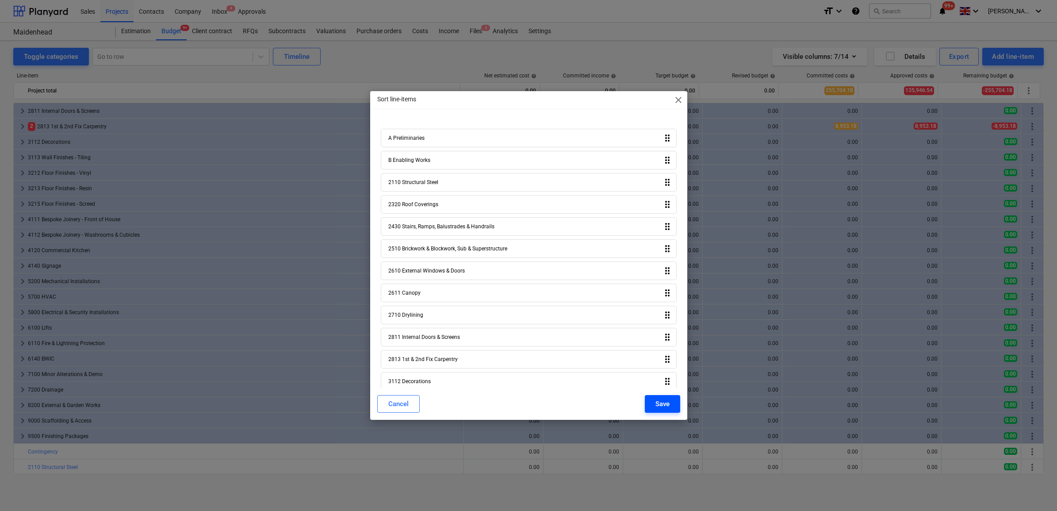 This screenshot has height=511, width=1057. Describe the element at coordinates (423, 359) in the screenshot. I see `div: 2813 1st & 2nd Fix Carpentry` at that location.